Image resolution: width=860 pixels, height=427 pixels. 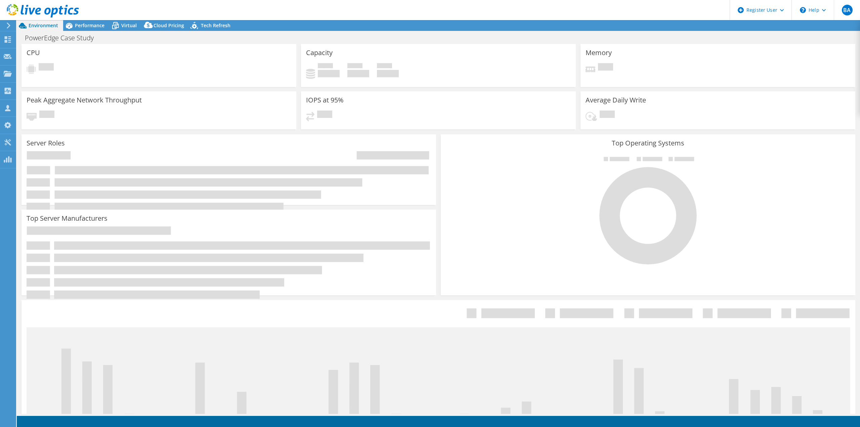 I want to click on span: BA, so click(x=848, y=10).